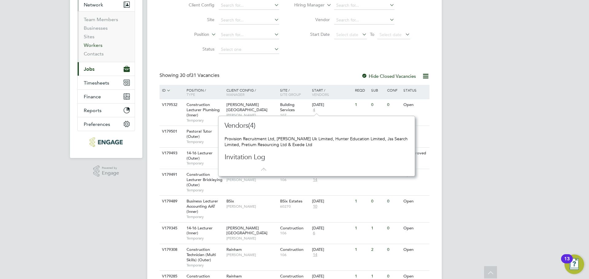 This screenshot has width=589, height=279. Describe the element at coordinates (251, 92) in the screenshot. I see `div: Client Config /` at that location.